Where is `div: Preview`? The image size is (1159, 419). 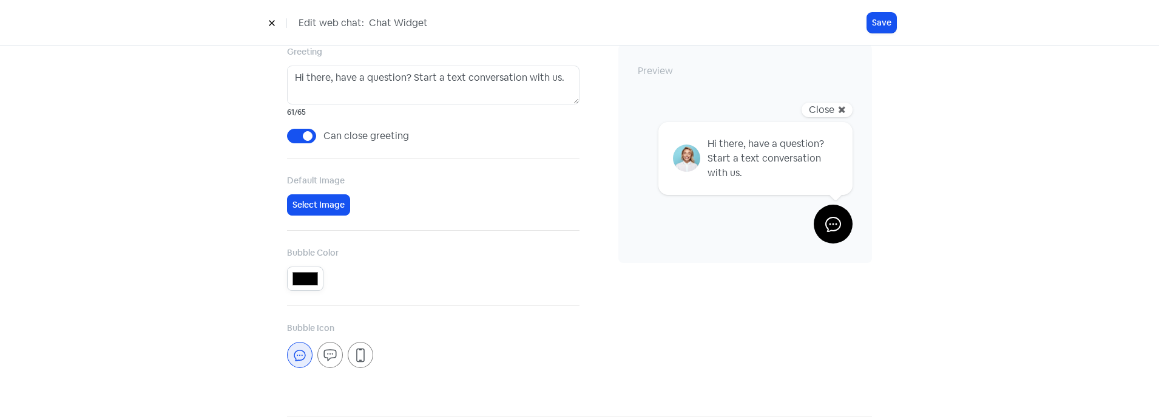 div: Preview is located at coordinates (745, 71).